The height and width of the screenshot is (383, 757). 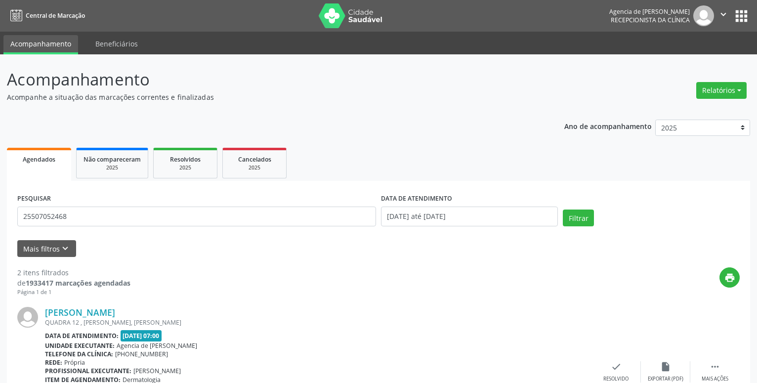 What do you see at coordinates (721, 90) in the screenshot?
I see `button: Relatórios` at bounding box center [721, 90].